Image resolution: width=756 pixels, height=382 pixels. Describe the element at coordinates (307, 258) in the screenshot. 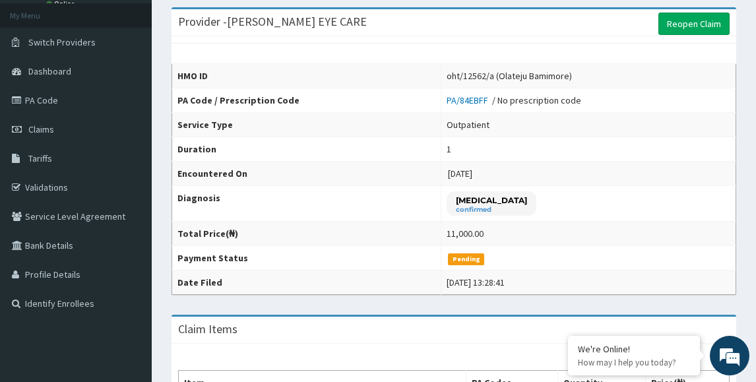

I see `th: Payment Status` at that location.